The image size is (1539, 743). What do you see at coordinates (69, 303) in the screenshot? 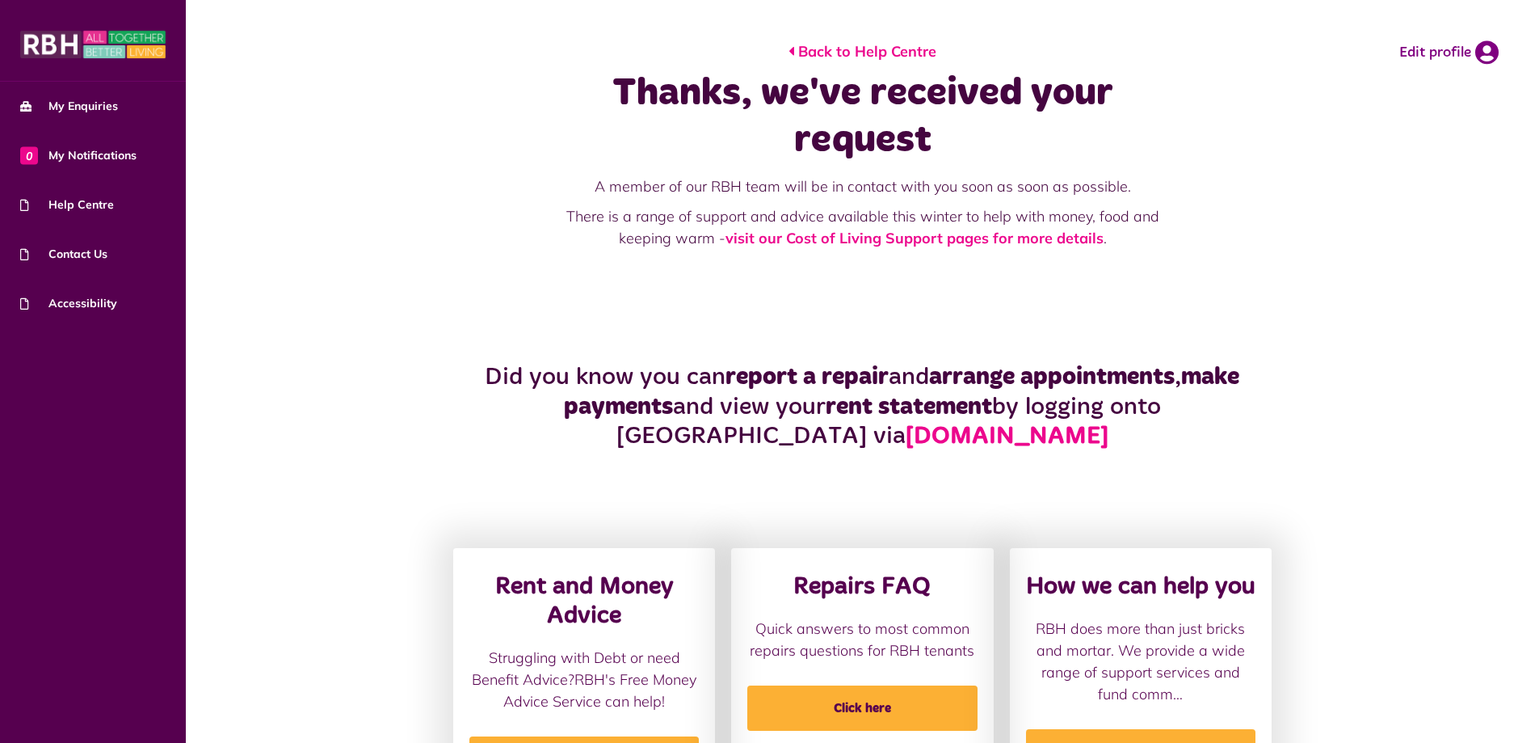
I see `span: Accessibility` at bounding box center [69, 303].